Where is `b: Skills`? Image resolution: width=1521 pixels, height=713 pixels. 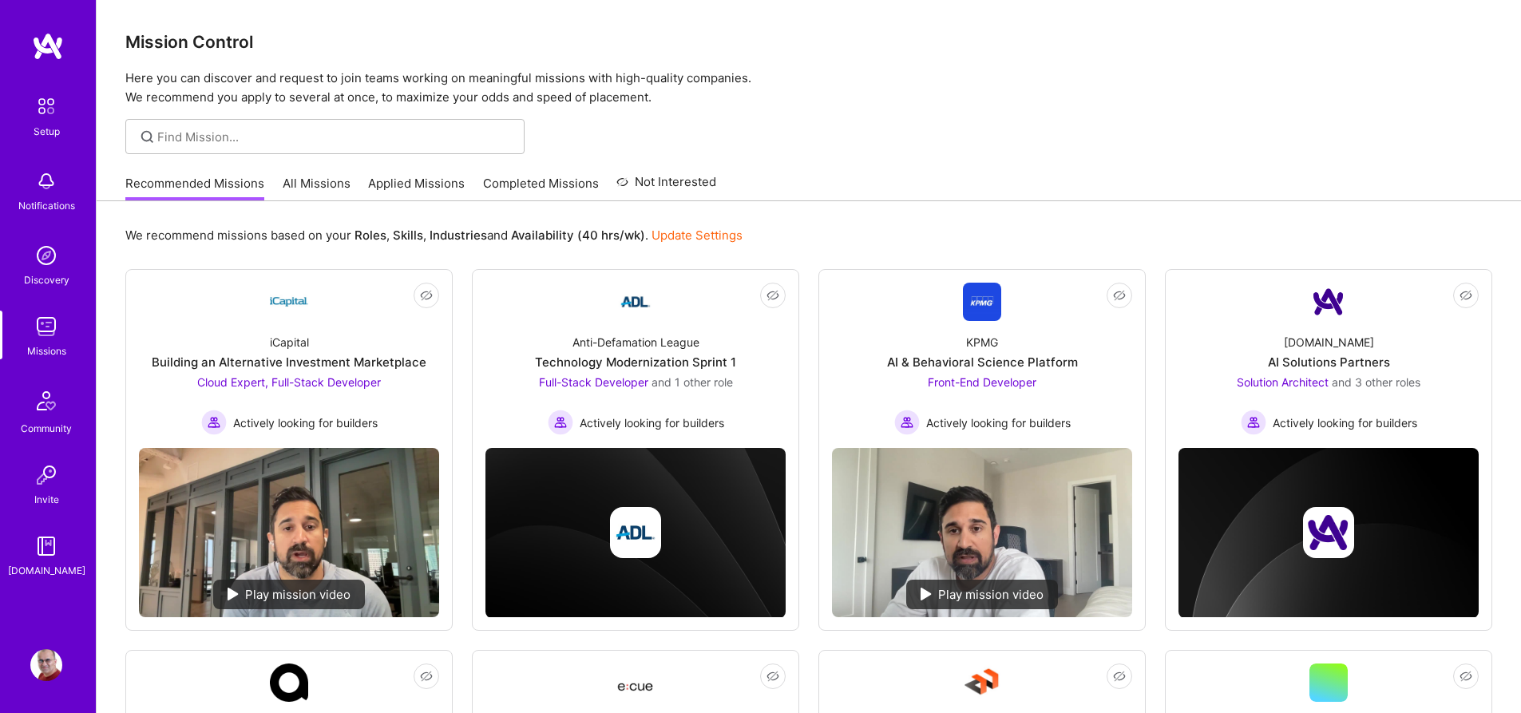 b: Skills is located at coordinates (408, 235).